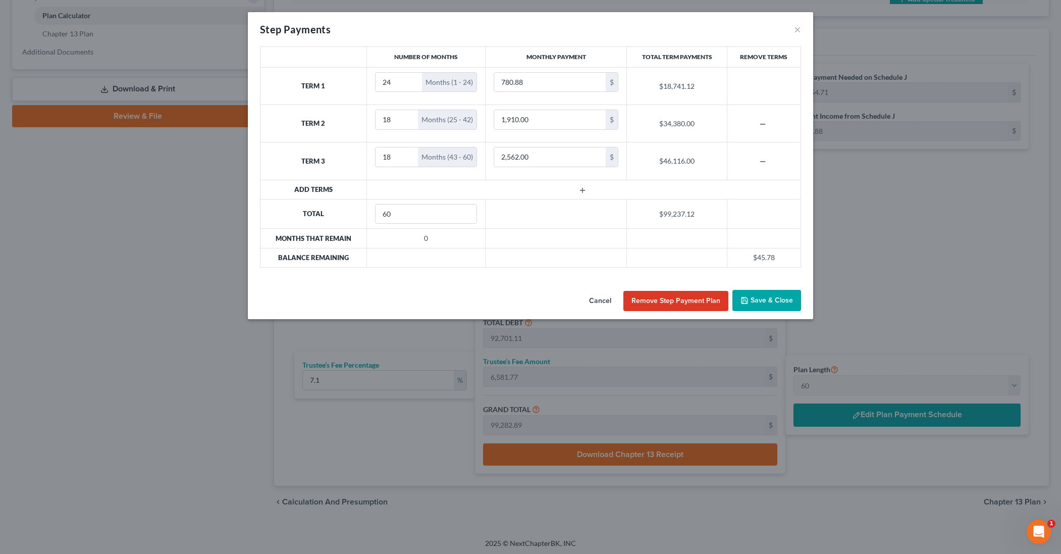  What do you see at coordinates (426, 238) in the screenshot?
I see `td: 0` at bounding box center [426, 238].